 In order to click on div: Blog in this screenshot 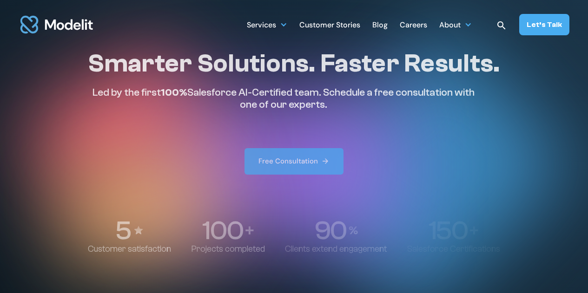, I will do `click(380, 26)`.